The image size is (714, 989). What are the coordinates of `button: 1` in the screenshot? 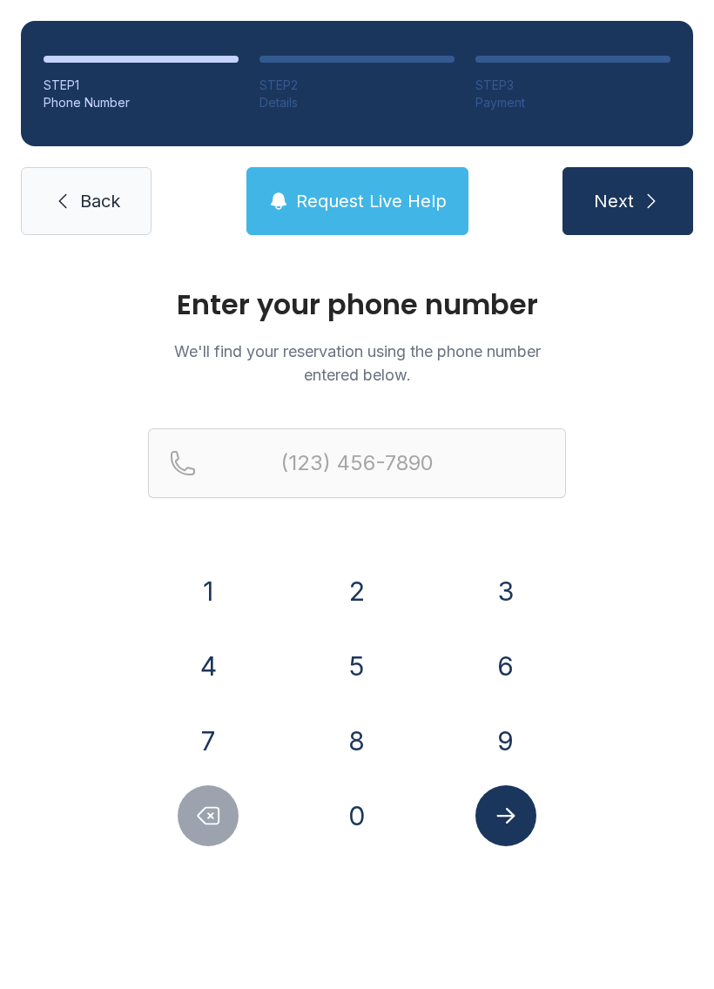 It's located at (208, 591).